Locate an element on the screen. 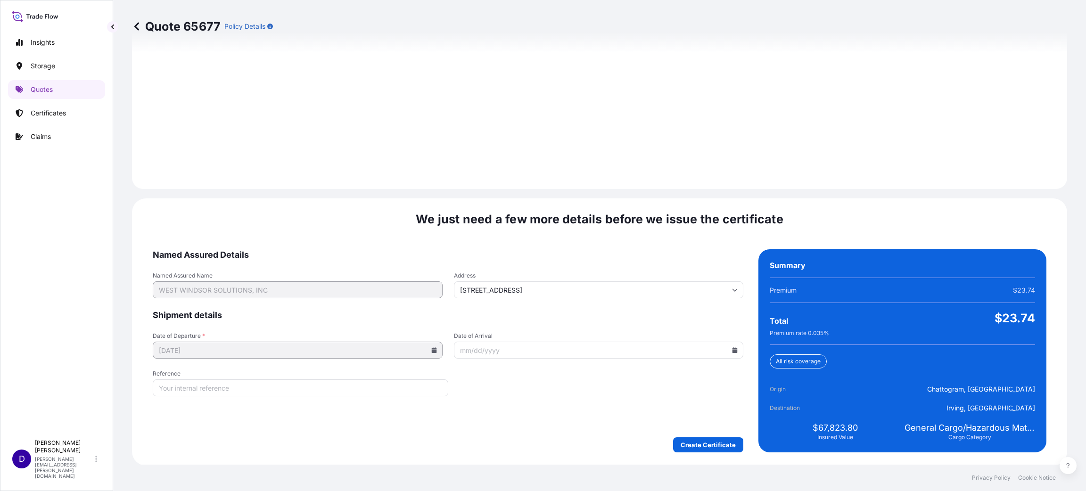 The height and width of the screenshot is (491, 1086). a: Claims is located at coordinates (57, 137).